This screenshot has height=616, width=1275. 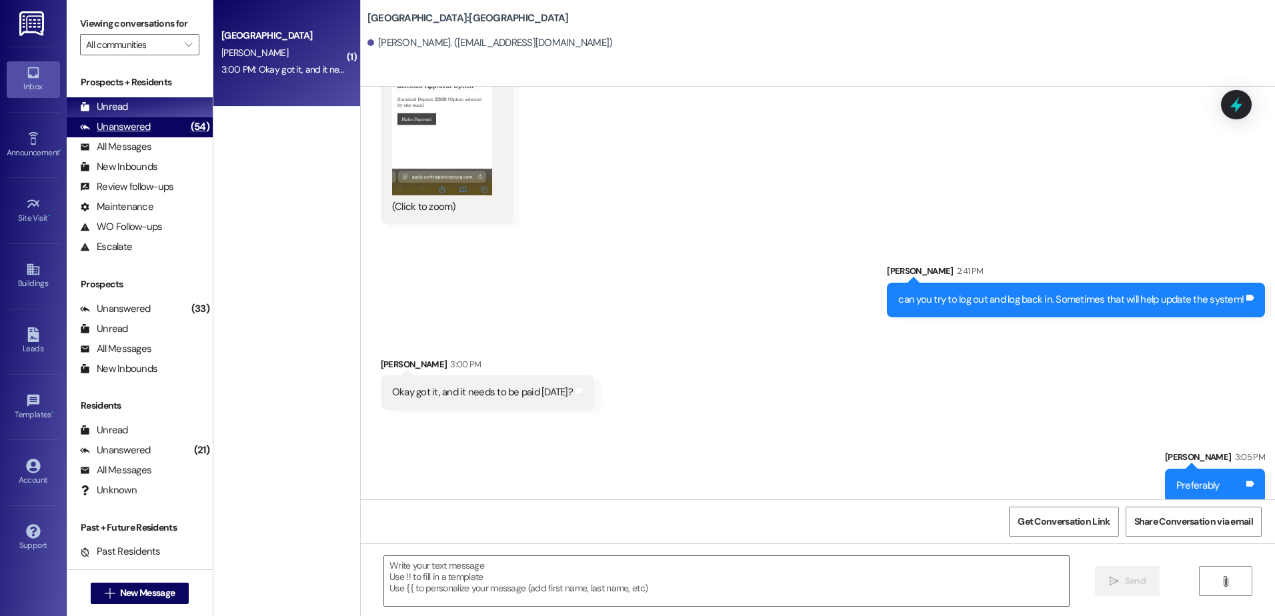 What do you see at coordinates (108, 490) in the screenshot?
I see `div: Unknown` at bounding box center [108, 490].